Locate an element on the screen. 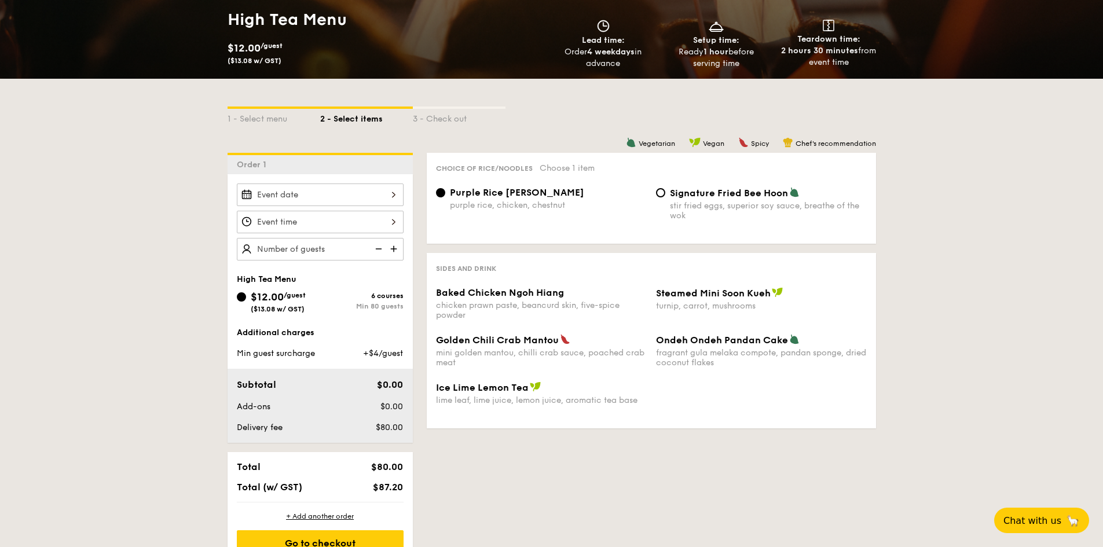 Image resolution: width=1103 pixels, height=547 pixels. input: $12.00/guest($13.08 w/ GST)6 coursesMin 80 guests is located at coordinates (241, 297).